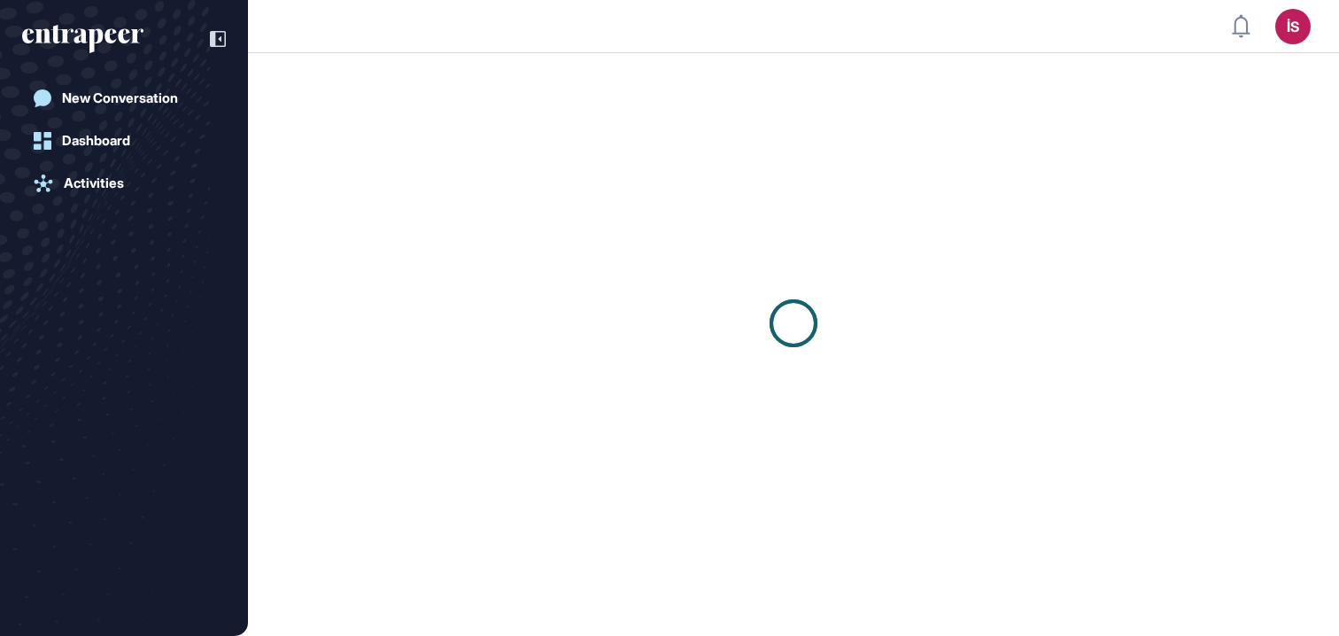 This screenshot has width=1339, height=636. Describe the element at coordinates (94, 183) in the screenshot. I see `div: Activities` at that location.